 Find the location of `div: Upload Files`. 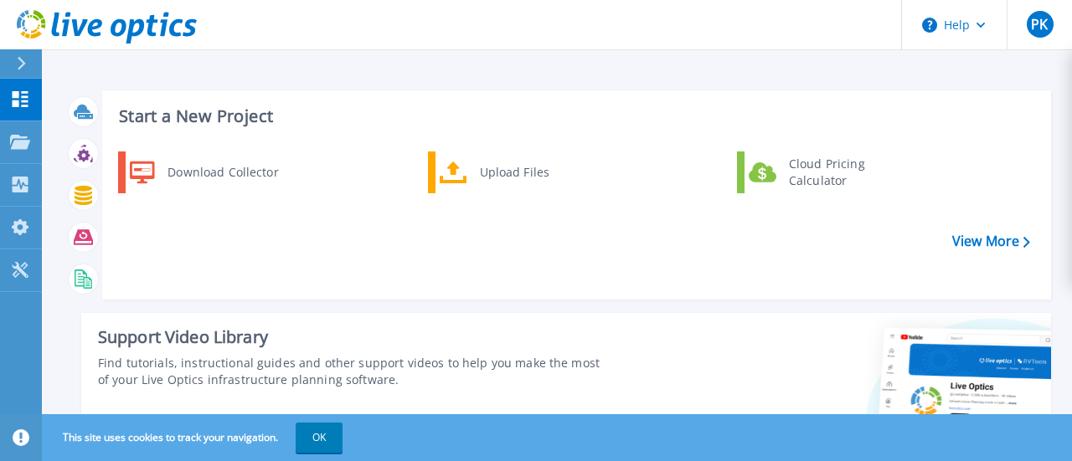

div: Upload Files is located at coordinates (533, 172).